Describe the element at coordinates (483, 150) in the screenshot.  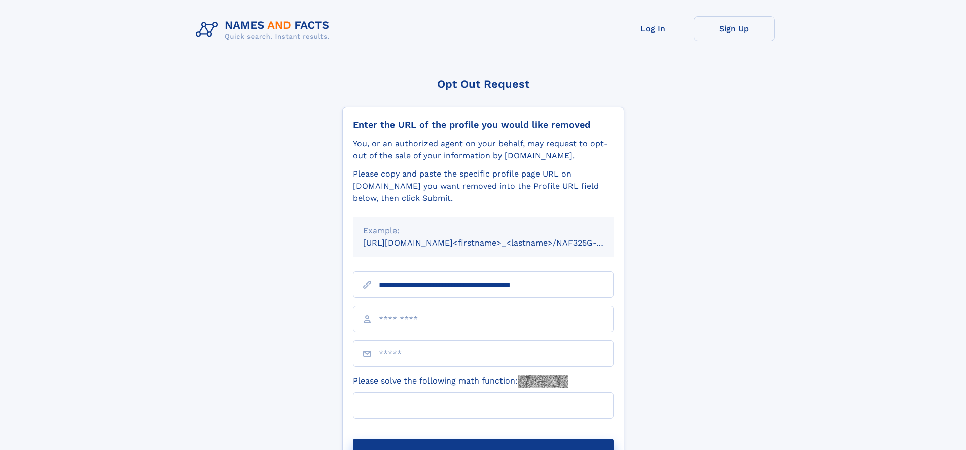
I see `div: You, or an authorized agent on your behalf, may request to opt-out of the sale of your informatio...` at that location.